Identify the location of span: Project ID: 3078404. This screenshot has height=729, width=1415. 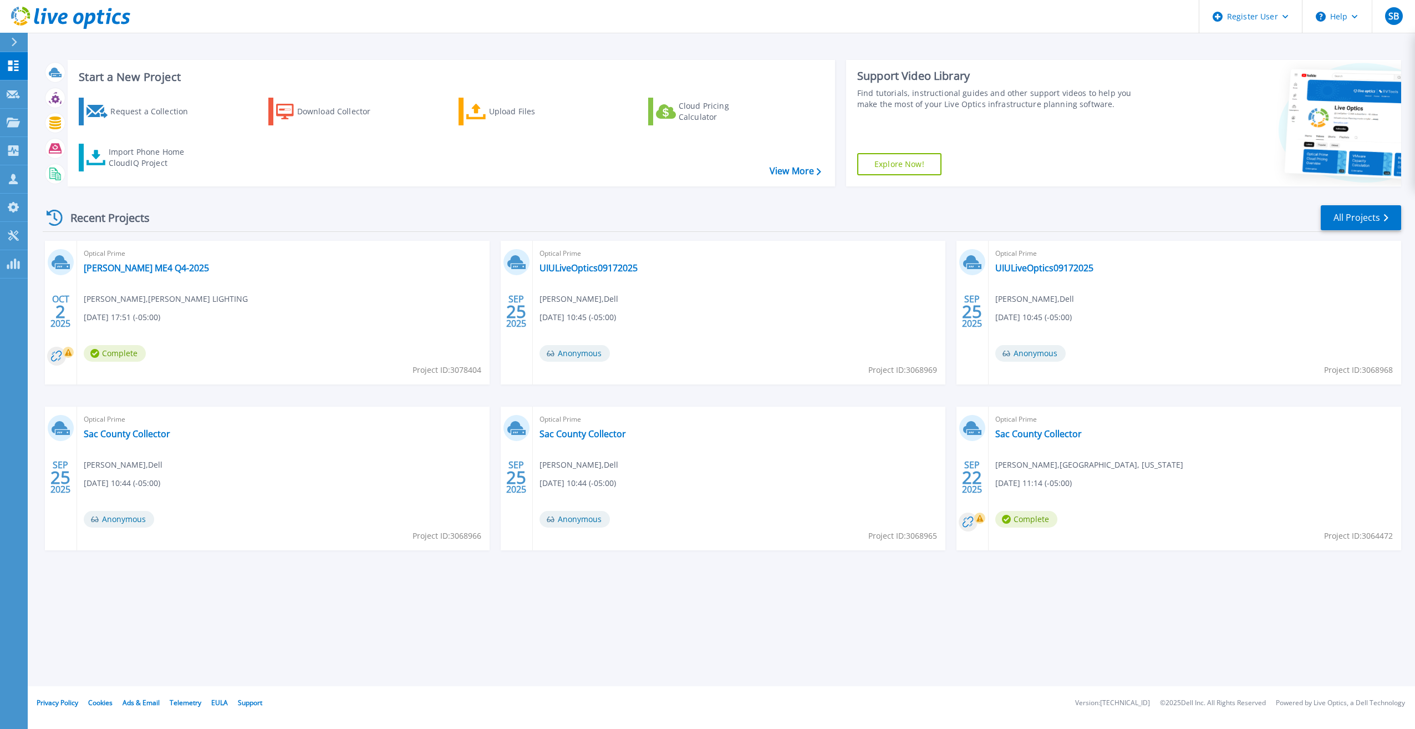
(447, 370).